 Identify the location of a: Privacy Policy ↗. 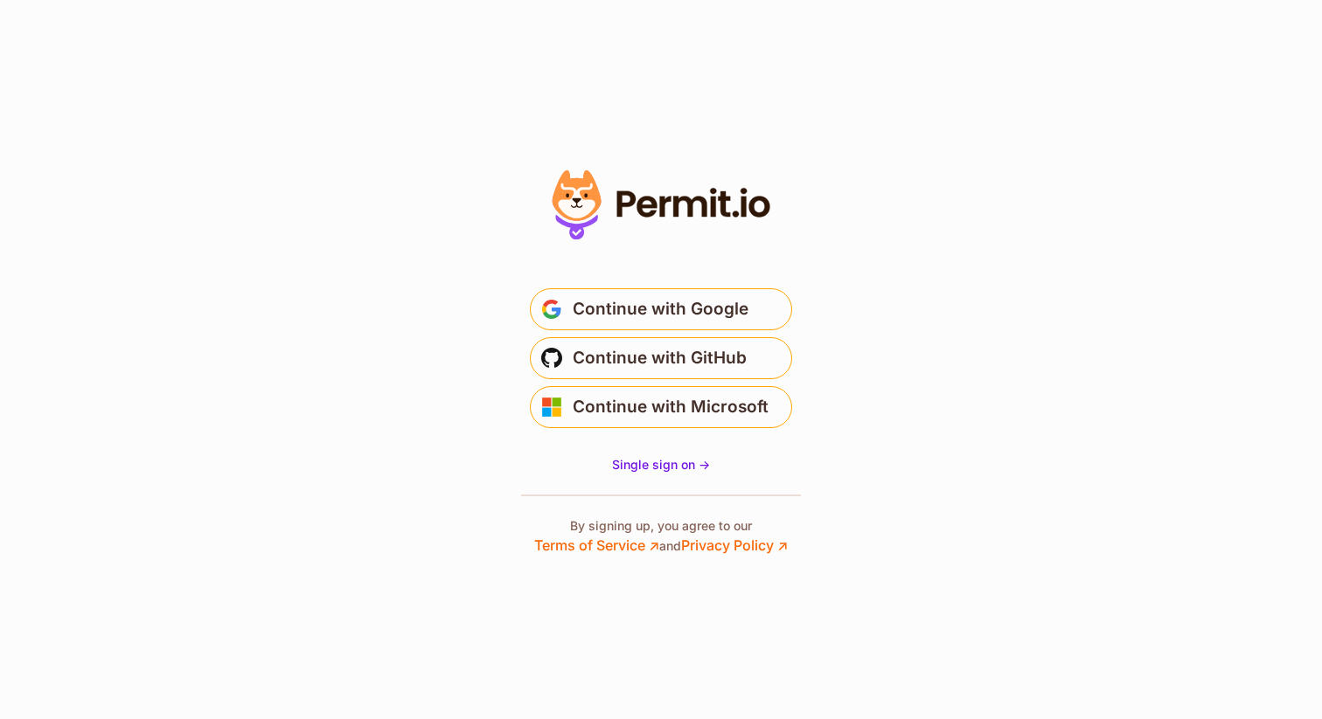
(734, 545).